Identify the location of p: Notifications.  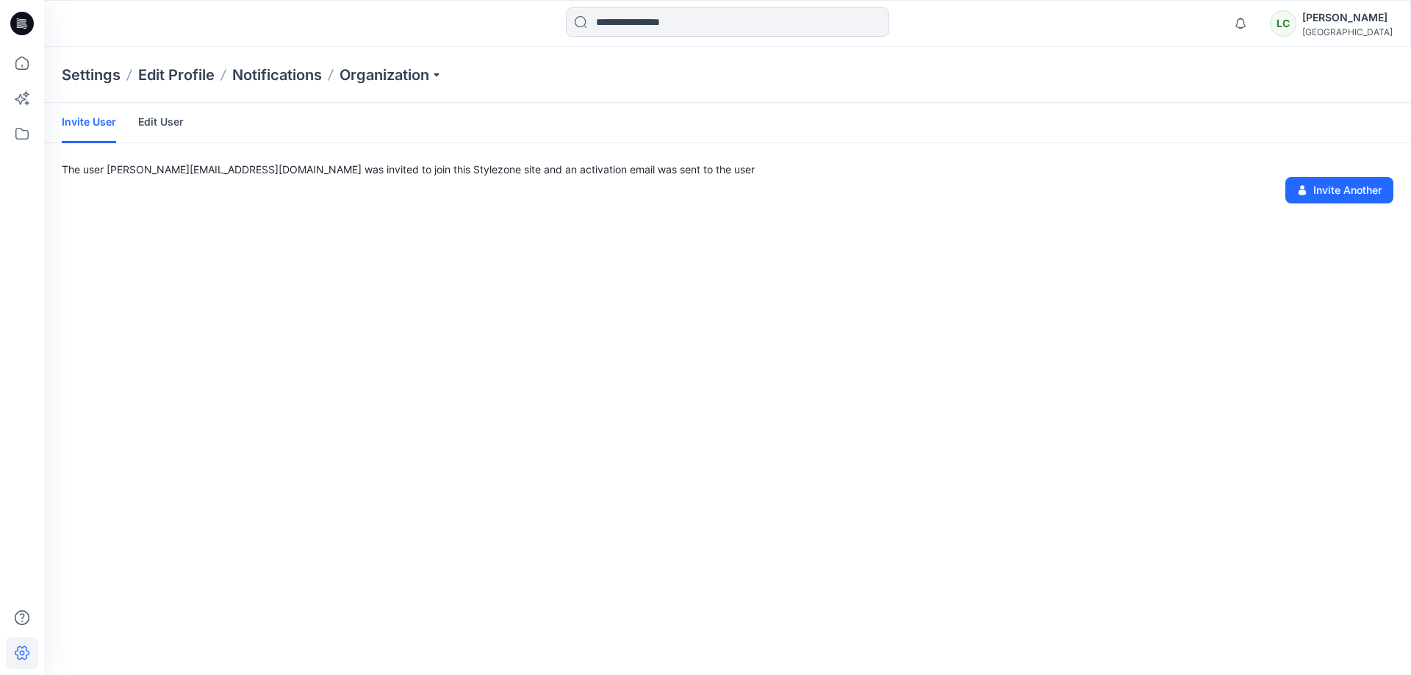
(277, 75).